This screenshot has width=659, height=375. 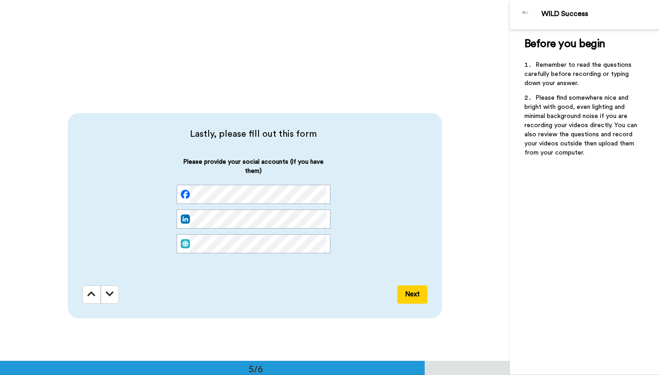 I want to click on img: Profile Image, so click(x=526, y=15).